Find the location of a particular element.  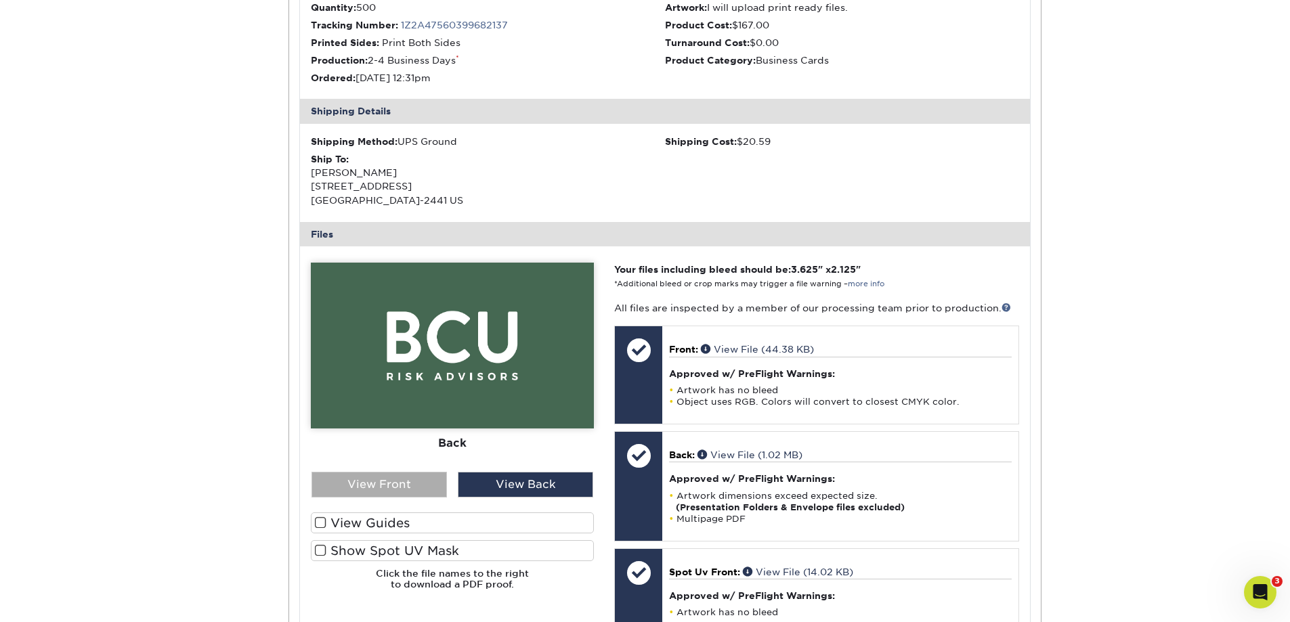

span: Spot Uv Front: is located at coordinates (704, 572).